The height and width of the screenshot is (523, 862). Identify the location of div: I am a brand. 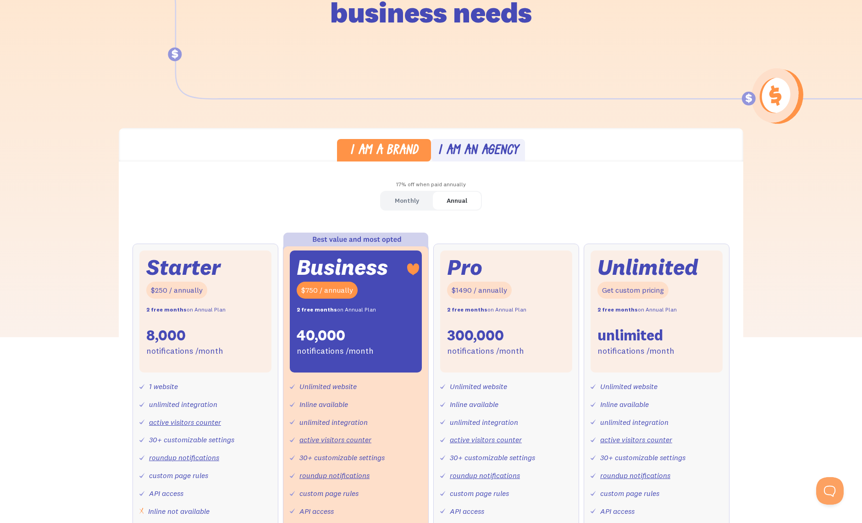
(384, 151).